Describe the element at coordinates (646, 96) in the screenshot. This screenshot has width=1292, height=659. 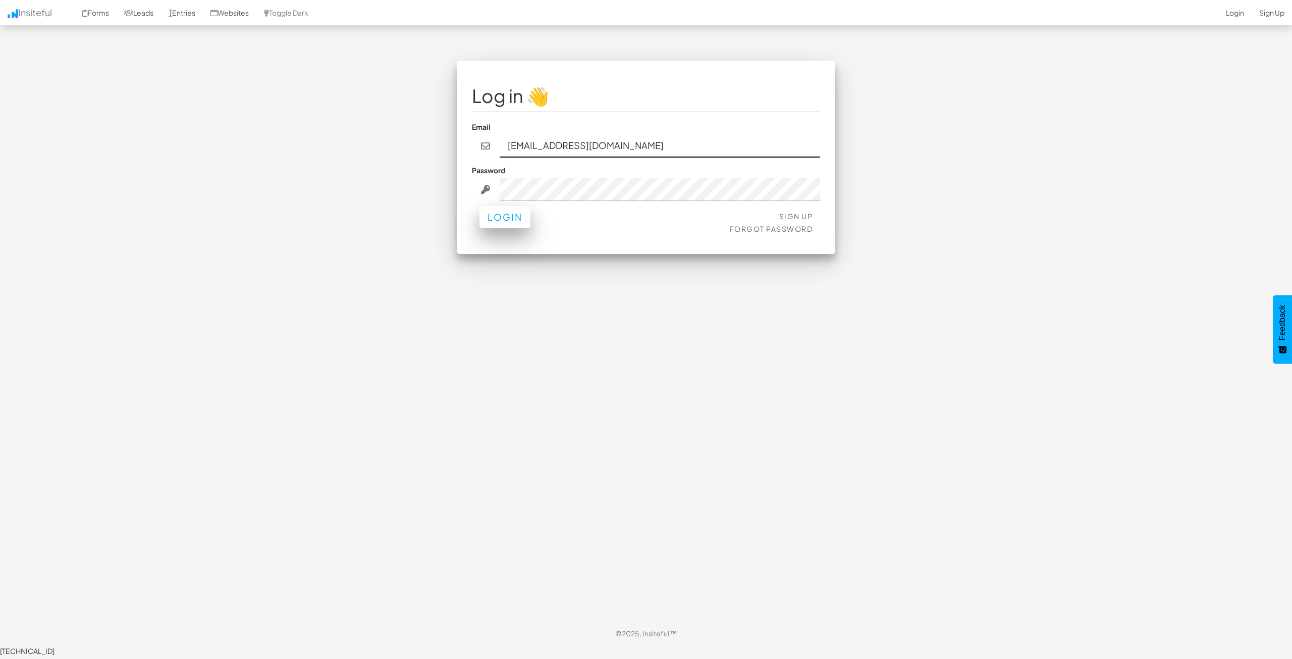
I see `h1: Log in 👋` at that location.